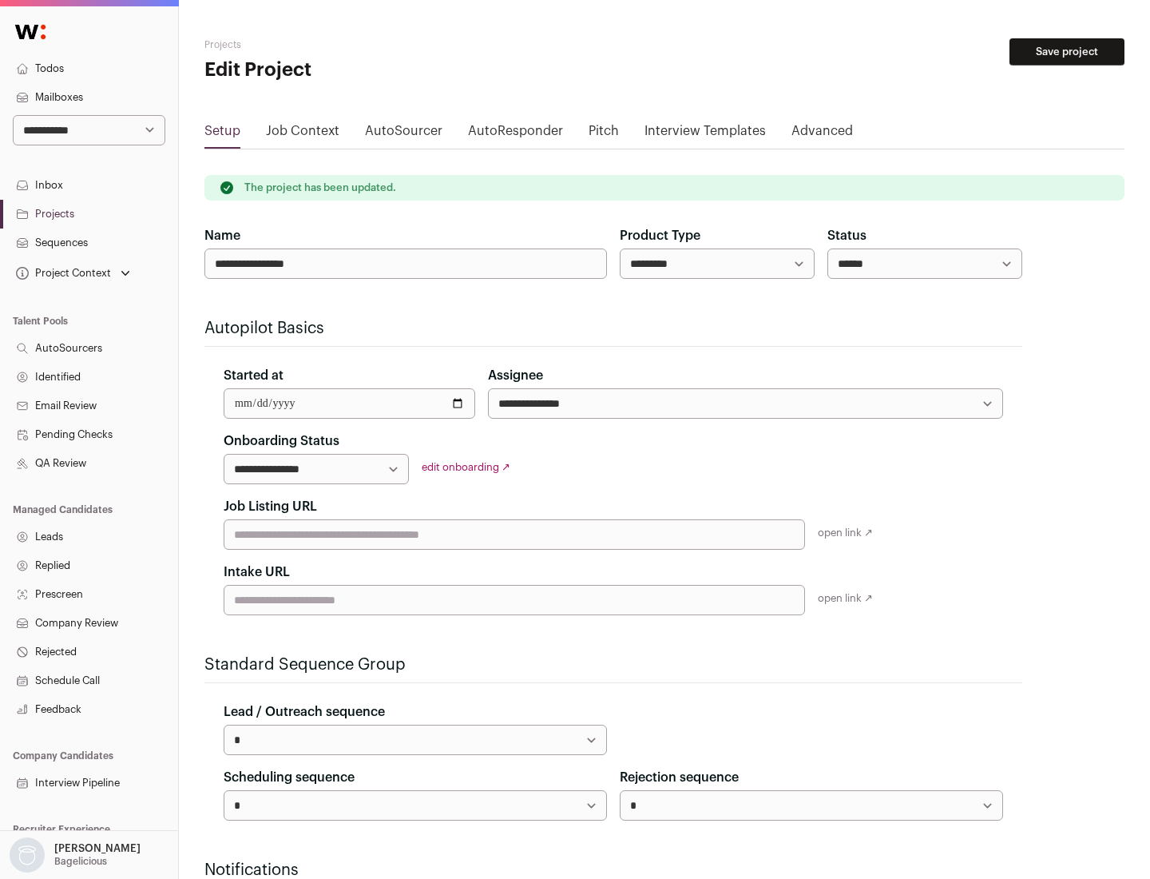 The width and height of the screenshot is (1150, 879). I want to click on p: The project has been updated., so click(320, 188).